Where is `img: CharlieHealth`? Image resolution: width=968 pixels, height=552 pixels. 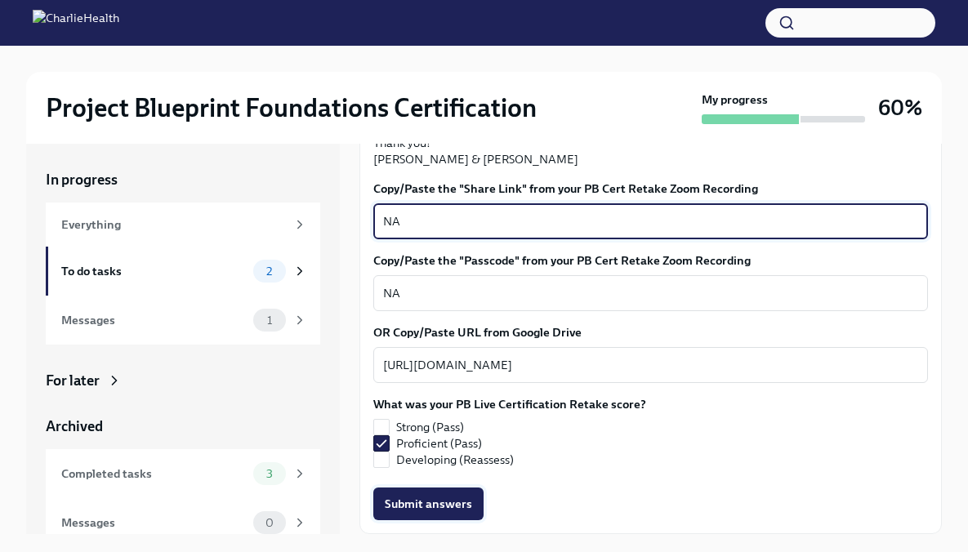
img: CharlieHealth is located at coordinates (76, 23).